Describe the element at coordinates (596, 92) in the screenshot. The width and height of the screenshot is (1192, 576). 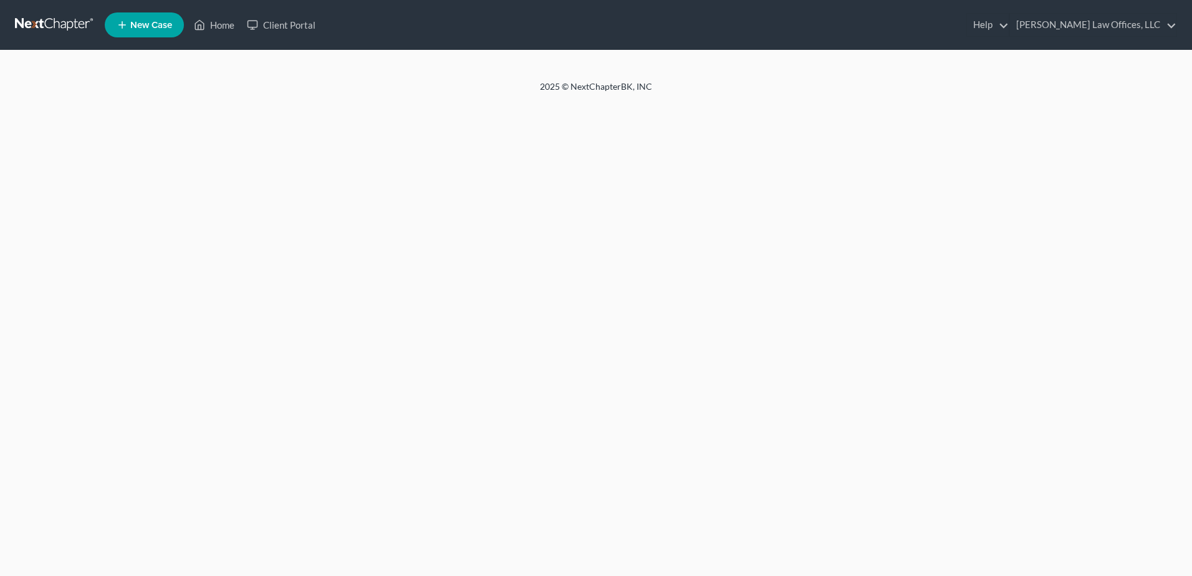
I see `div: 2025 © NextChapterBK, INC` at that location.